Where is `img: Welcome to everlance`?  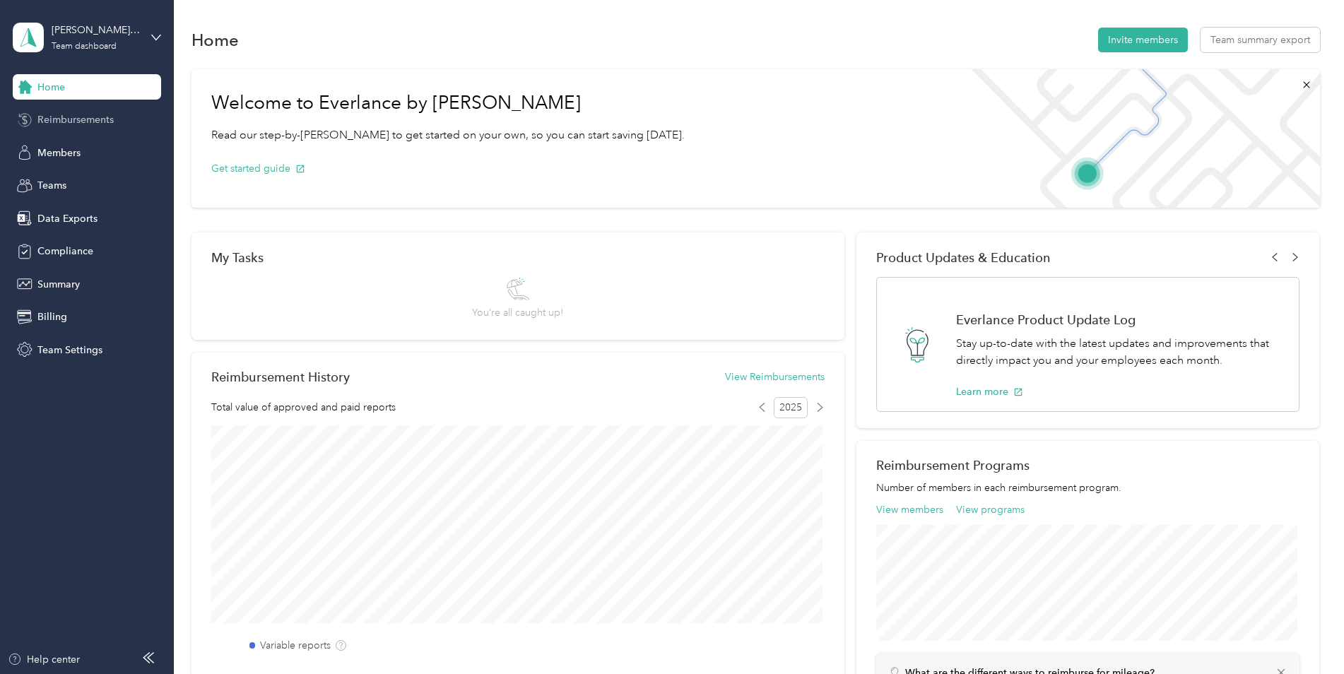 img: Welcome to everlance is located at coordinates (1138, 139).